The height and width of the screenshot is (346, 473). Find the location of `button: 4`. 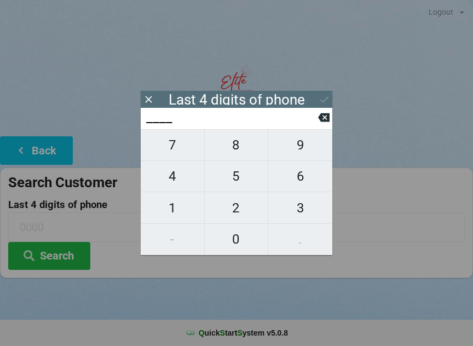

button: 4 is located at coordinates (172, 176).